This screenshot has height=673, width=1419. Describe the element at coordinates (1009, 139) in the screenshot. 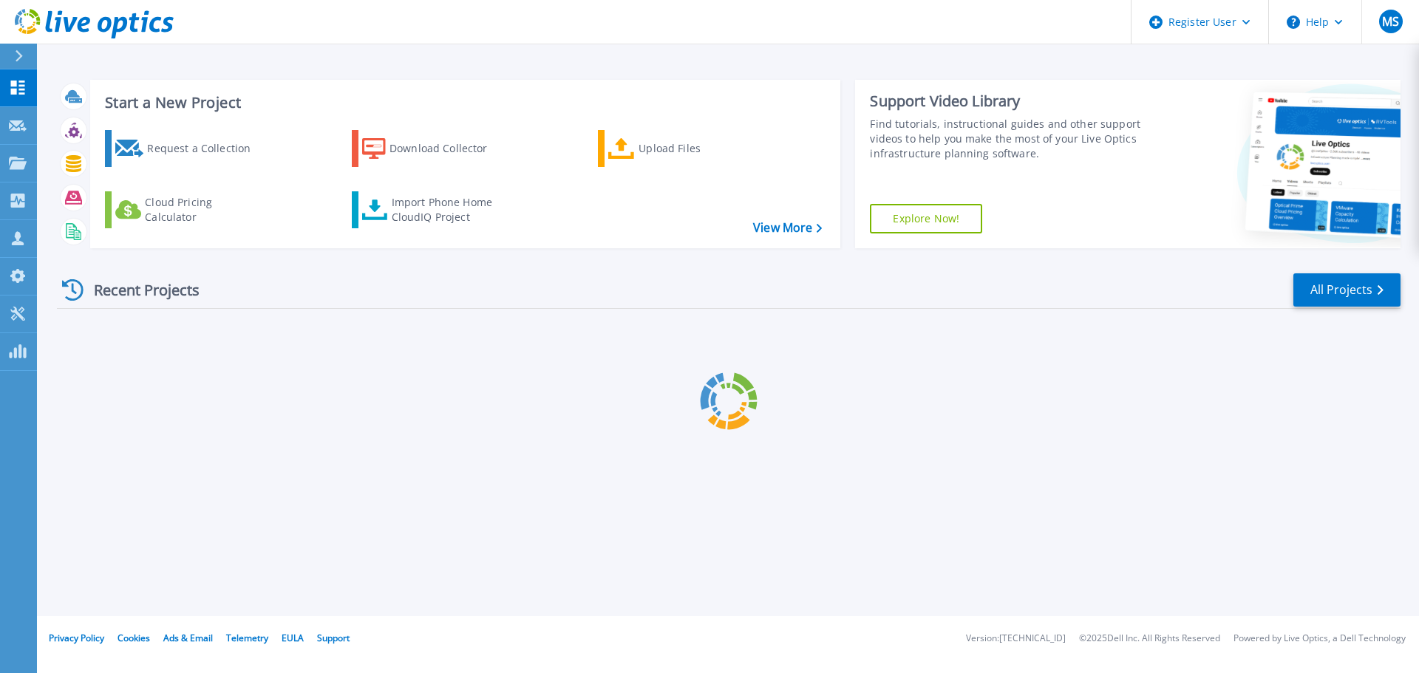

I see `div: Find tutorials, instructional guides and other support videos to help you make the most of your L...` at that location.